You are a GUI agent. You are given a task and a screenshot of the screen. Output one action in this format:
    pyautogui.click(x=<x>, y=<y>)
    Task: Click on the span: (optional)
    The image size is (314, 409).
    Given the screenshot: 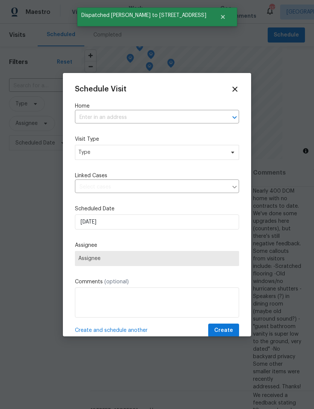 What is the action you would take?
    pyautogui.click(x=116, y=282)
    